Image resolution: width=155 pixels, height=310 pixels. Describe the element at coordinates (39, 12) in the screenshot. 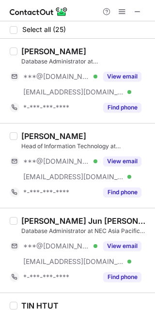

I see `img: ContactOut v5.3.10` at that location.